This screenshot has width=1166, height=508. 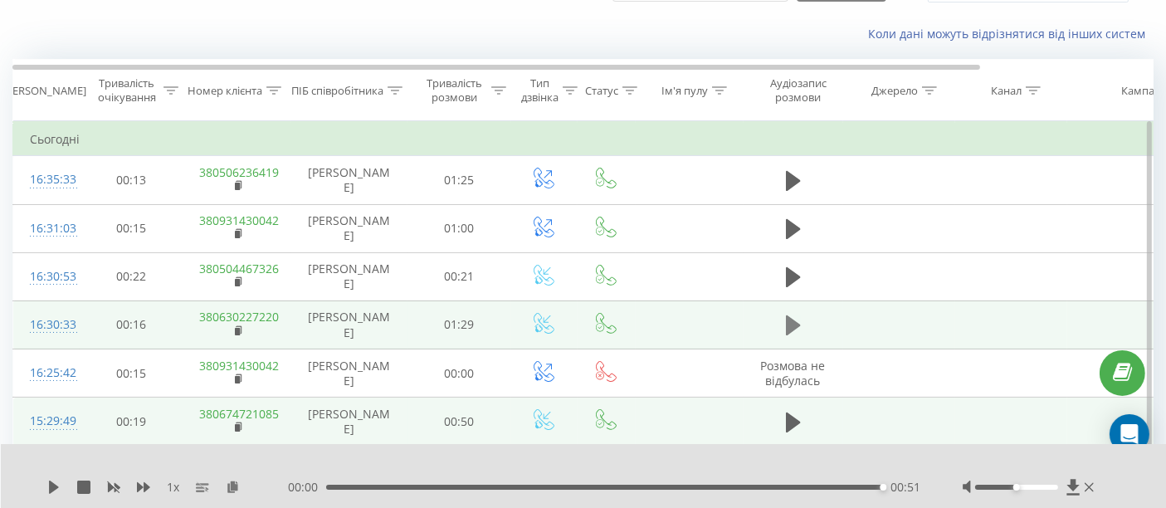 What do you see at coordinates (797, 90) in the screenshot?
I see `div: Аудіозапис розмови` at bounding box center [797, 90].